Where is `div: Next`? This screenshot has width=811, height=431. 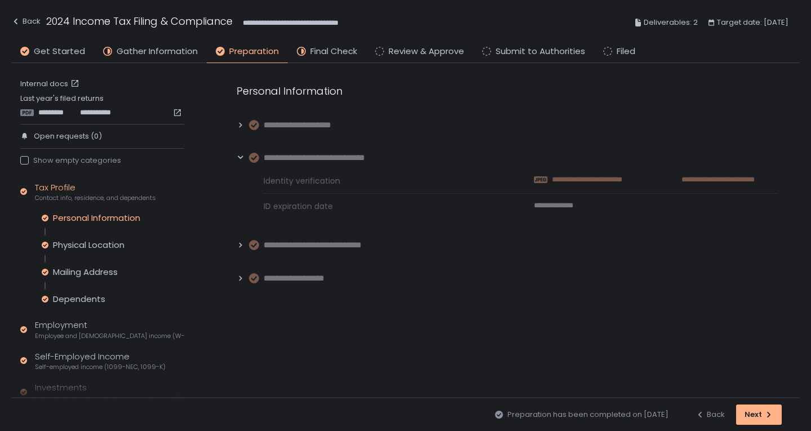
div: Next is located at coordinates (759, 415).